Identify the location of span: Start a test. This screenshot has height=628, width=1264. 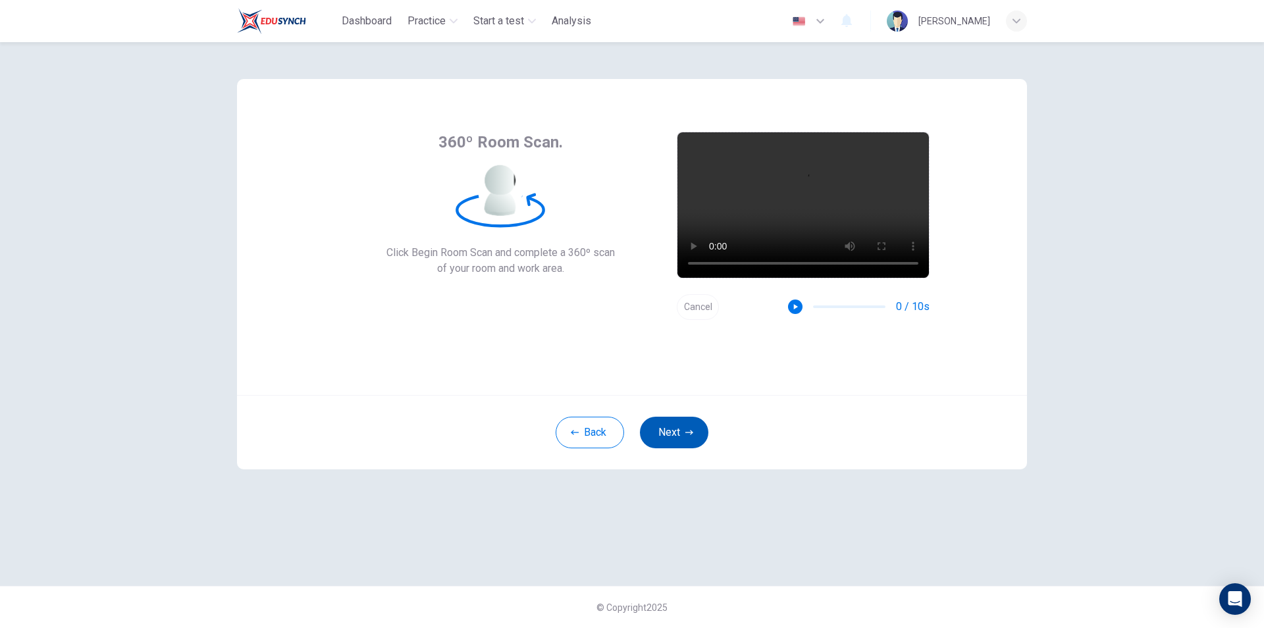
(498, 21).